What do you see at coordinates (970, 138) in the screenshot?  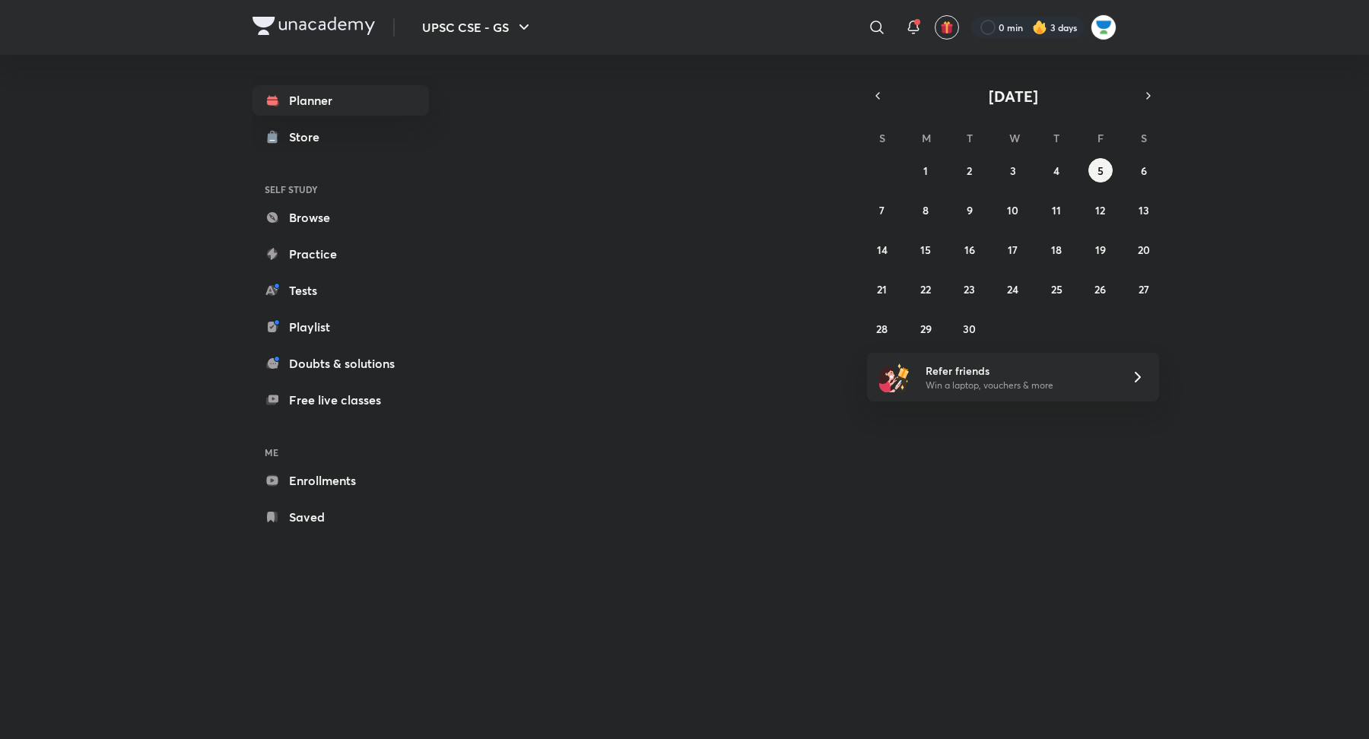 I see `abbr: Tuesday` at bounding box center [970, 138].